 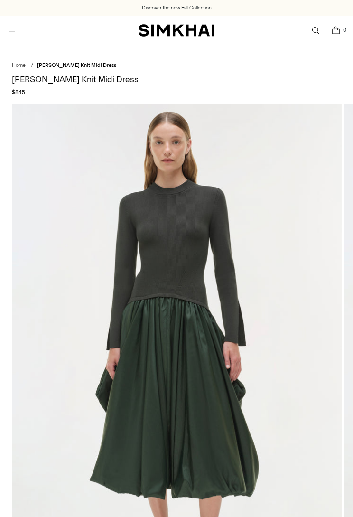 I want to click on nav: breadcrumbs, so click(x=177, y=65).